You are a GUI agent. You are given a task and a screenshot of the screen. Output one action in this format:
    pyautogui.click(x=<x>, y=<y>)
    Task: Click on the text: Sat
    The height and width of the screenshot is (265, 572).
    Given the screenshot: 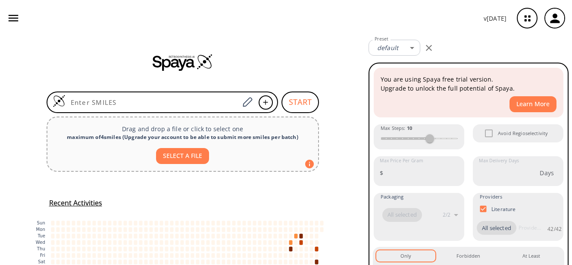 What is the action you would take?
    pyautogui.click(x=41, y=261)
    